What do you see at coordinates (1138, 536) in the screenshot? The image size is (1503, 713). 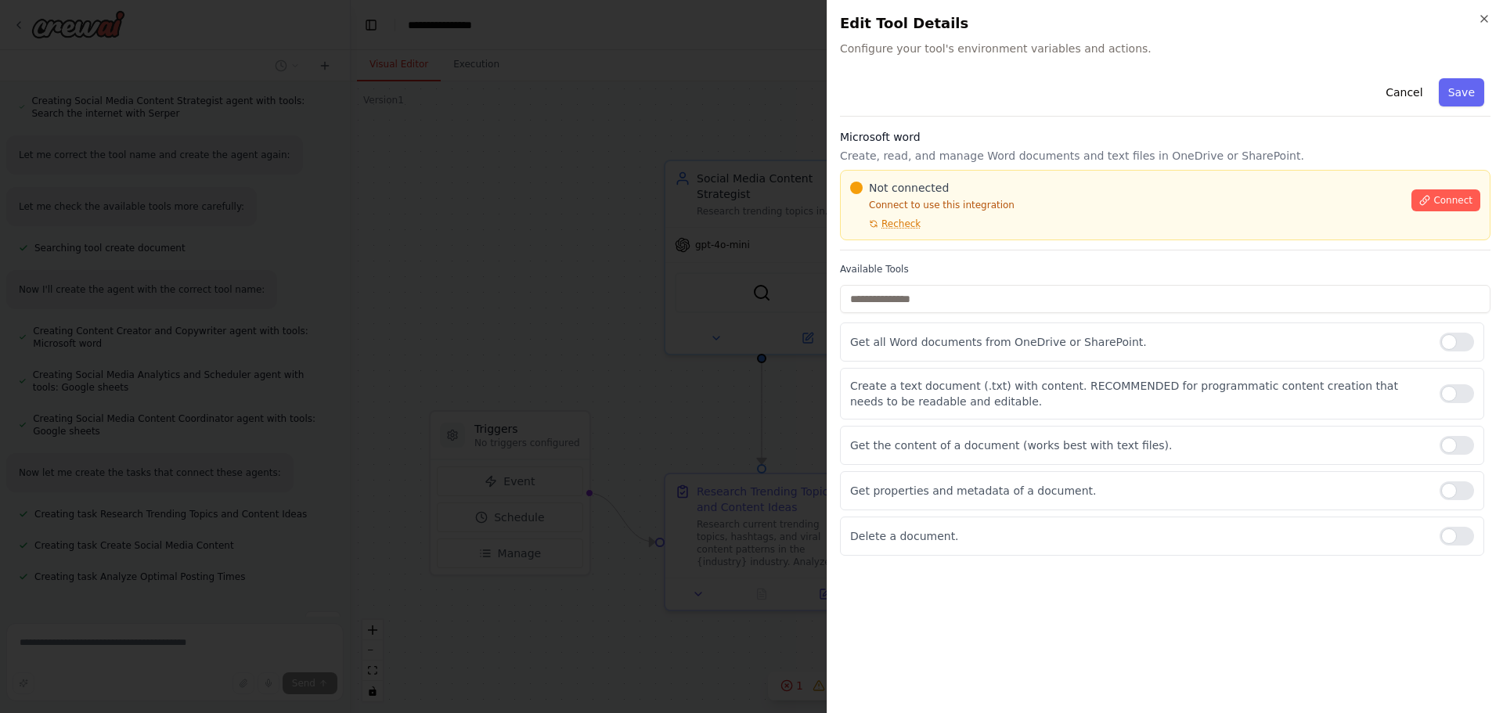 I see `p: Delete a document.` at bounding box center [1138, 536].